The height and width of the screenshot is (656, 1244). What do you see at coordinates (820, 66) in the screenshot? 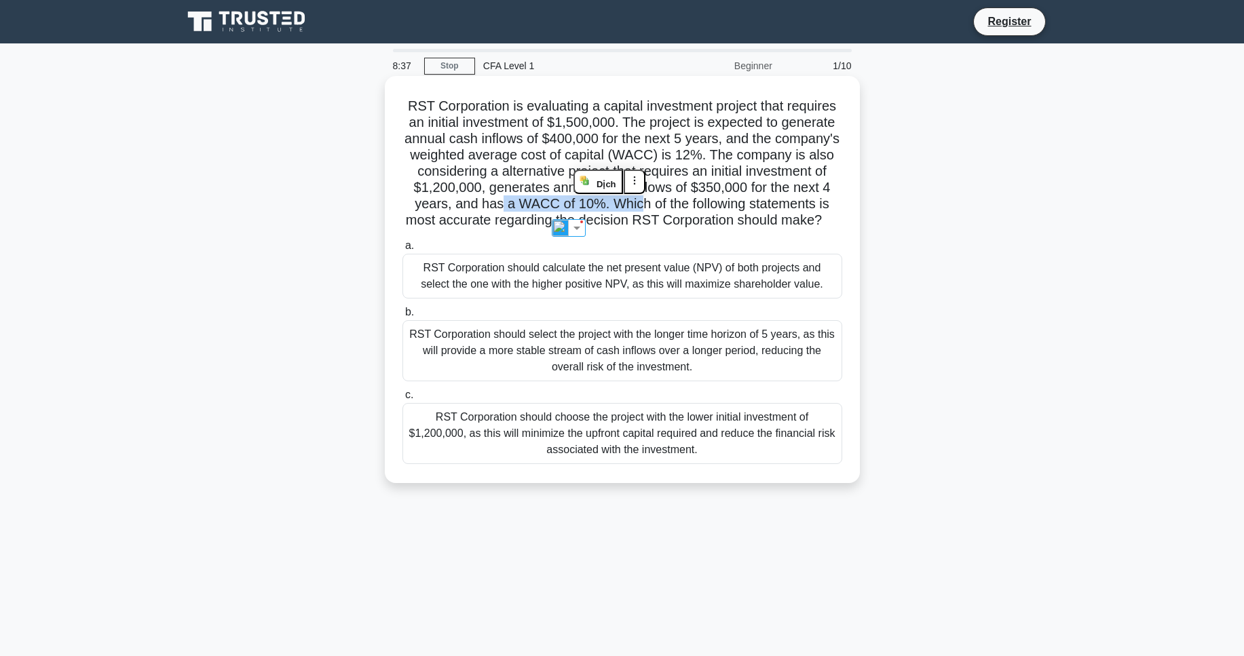
I see `div: 1/10` at bounding box center [820, 66].